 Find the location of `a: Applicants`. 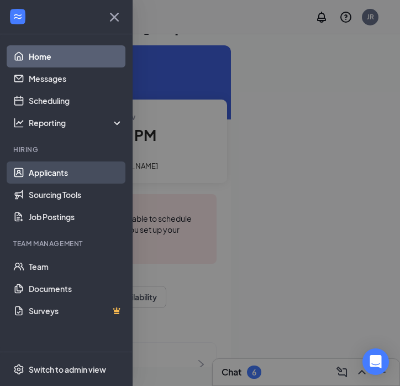

a: Applicants is located at coordinates (76, 172).